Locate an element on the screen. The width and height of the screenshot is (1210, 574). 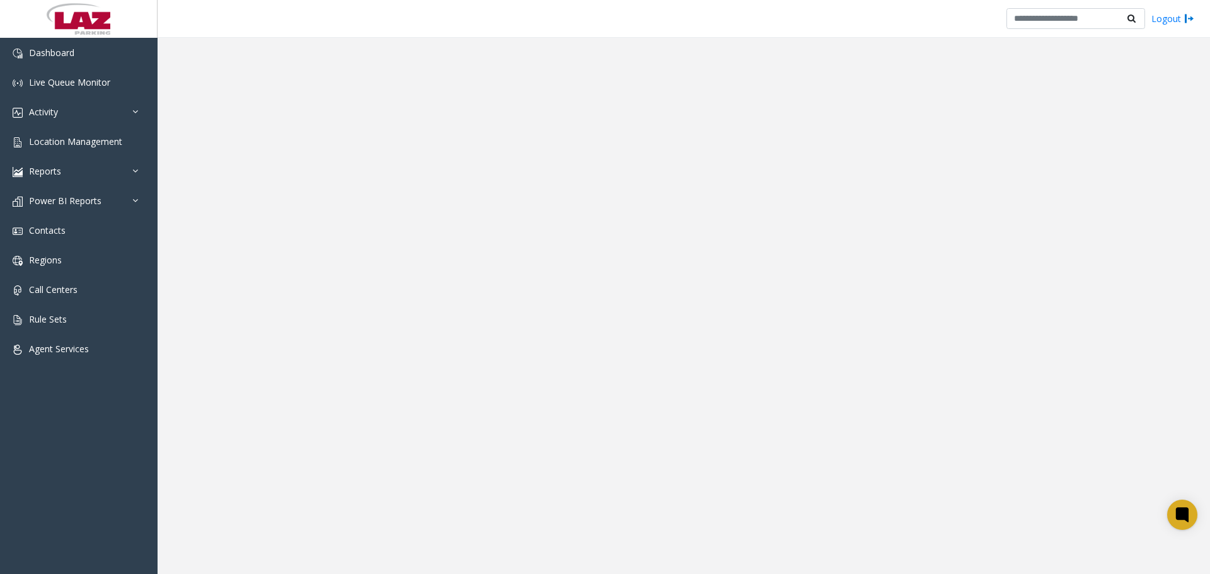
span: Contacts is located at coordinates (47, 230).